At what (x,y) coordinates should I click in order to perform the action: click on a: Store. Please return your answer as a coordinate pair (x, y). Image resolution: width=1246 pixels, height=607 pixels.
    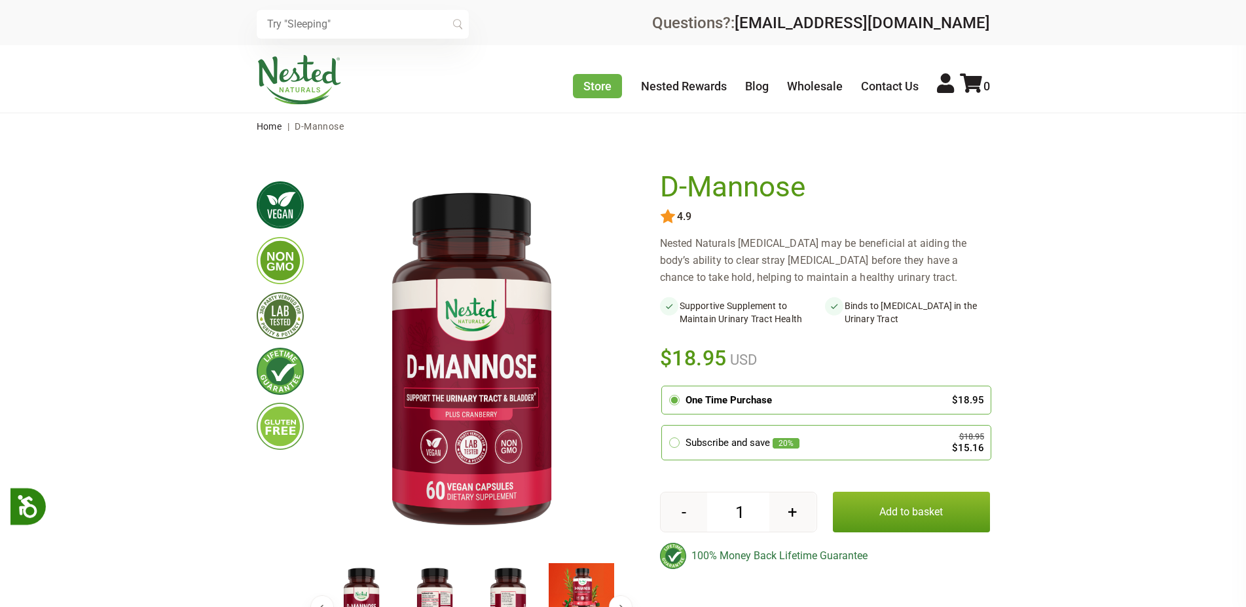
    Looking at the image, I should click on (597, 86).